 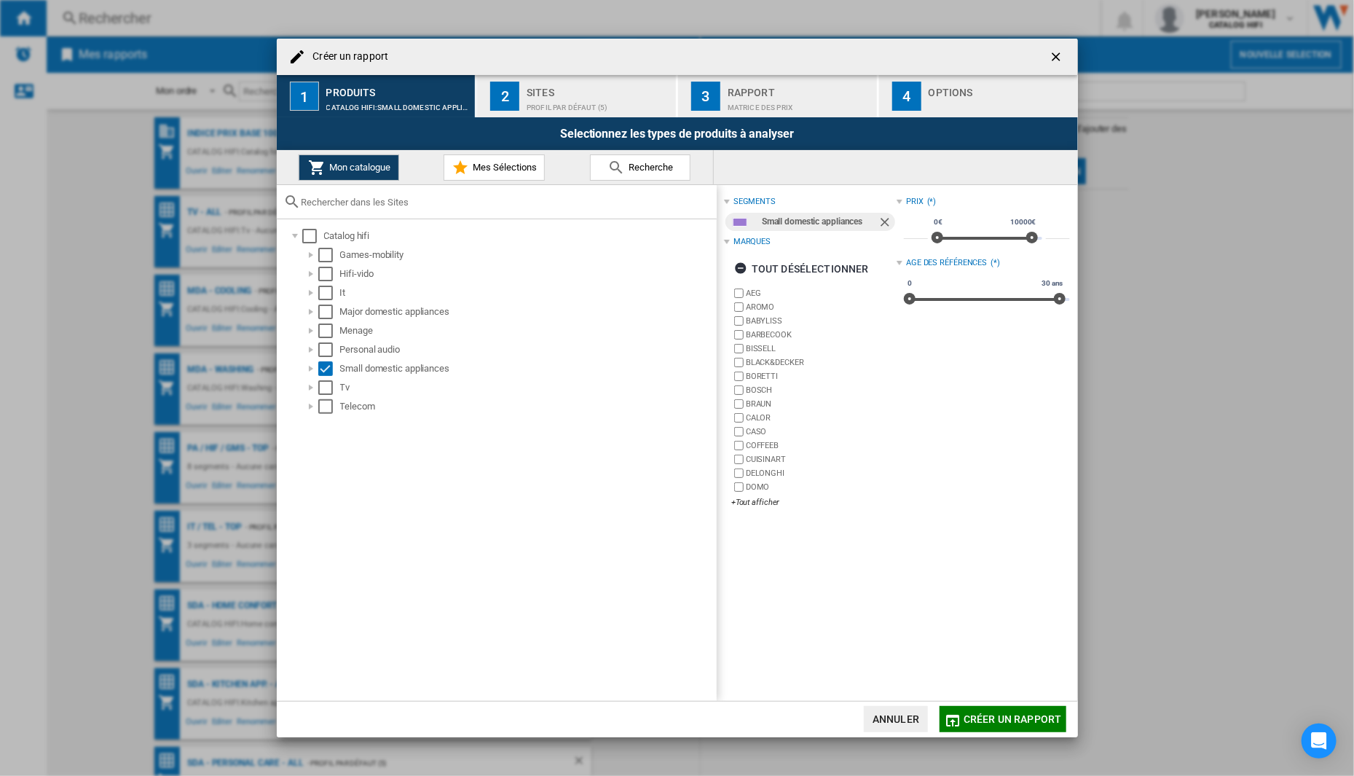 What do you see at coordinates (801, 269) in the screenshot?
I see `button: tout désélectionner` at bounding box center [801, 269].